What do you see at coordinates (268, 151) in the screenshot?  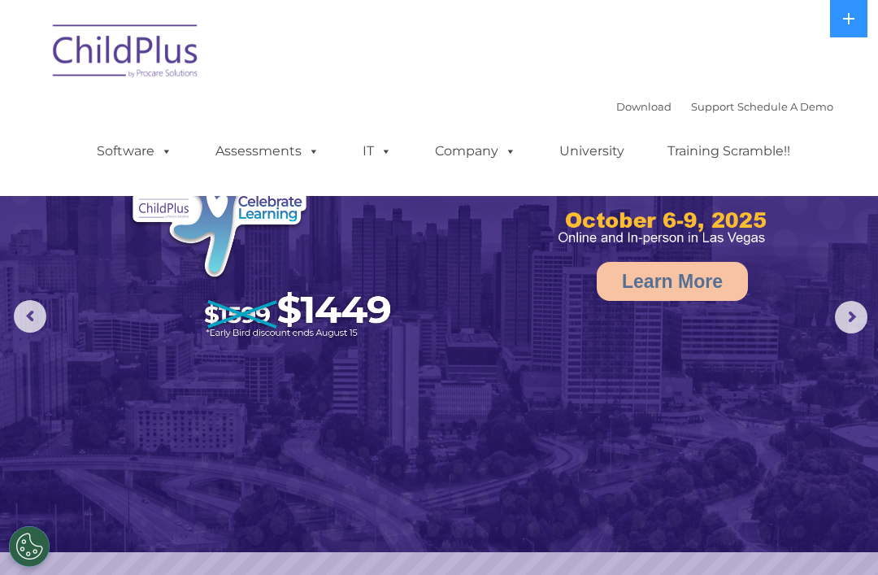 I see `a: Assessments` at bounding box center [268, 151].